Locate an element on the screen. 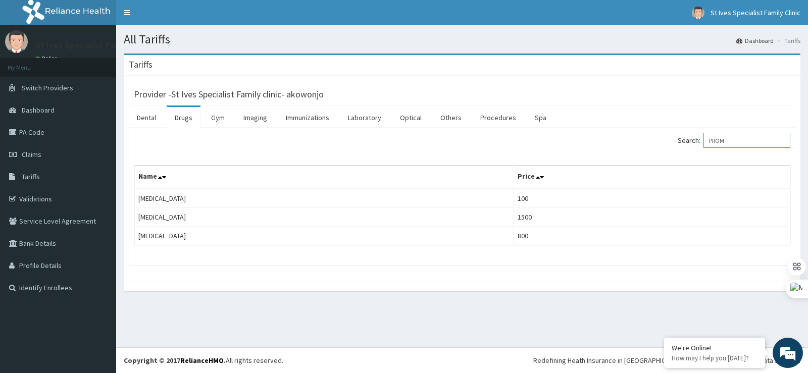  td: 800 is located at coordinates (651, 236).